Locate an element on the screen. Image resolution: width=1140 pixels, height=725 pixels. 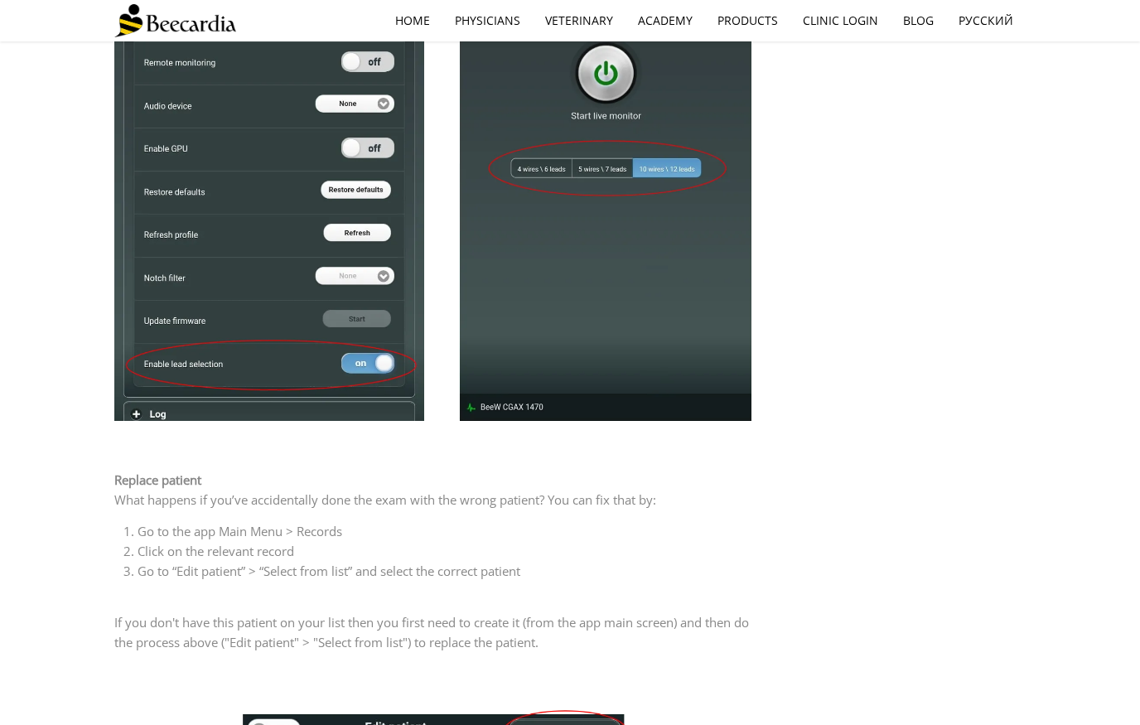
a: Русский is located at coordinates (986, 21).